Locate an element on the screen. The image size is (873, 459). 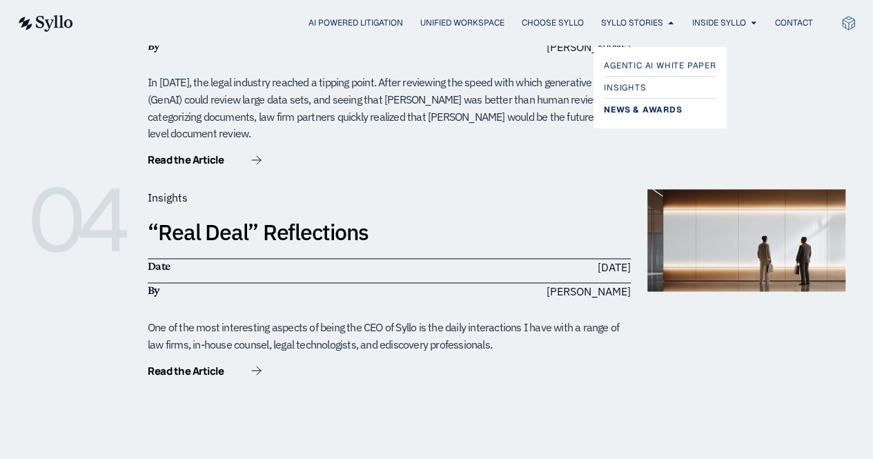
div: Menu Toggle is located at coordinates (457, 23).